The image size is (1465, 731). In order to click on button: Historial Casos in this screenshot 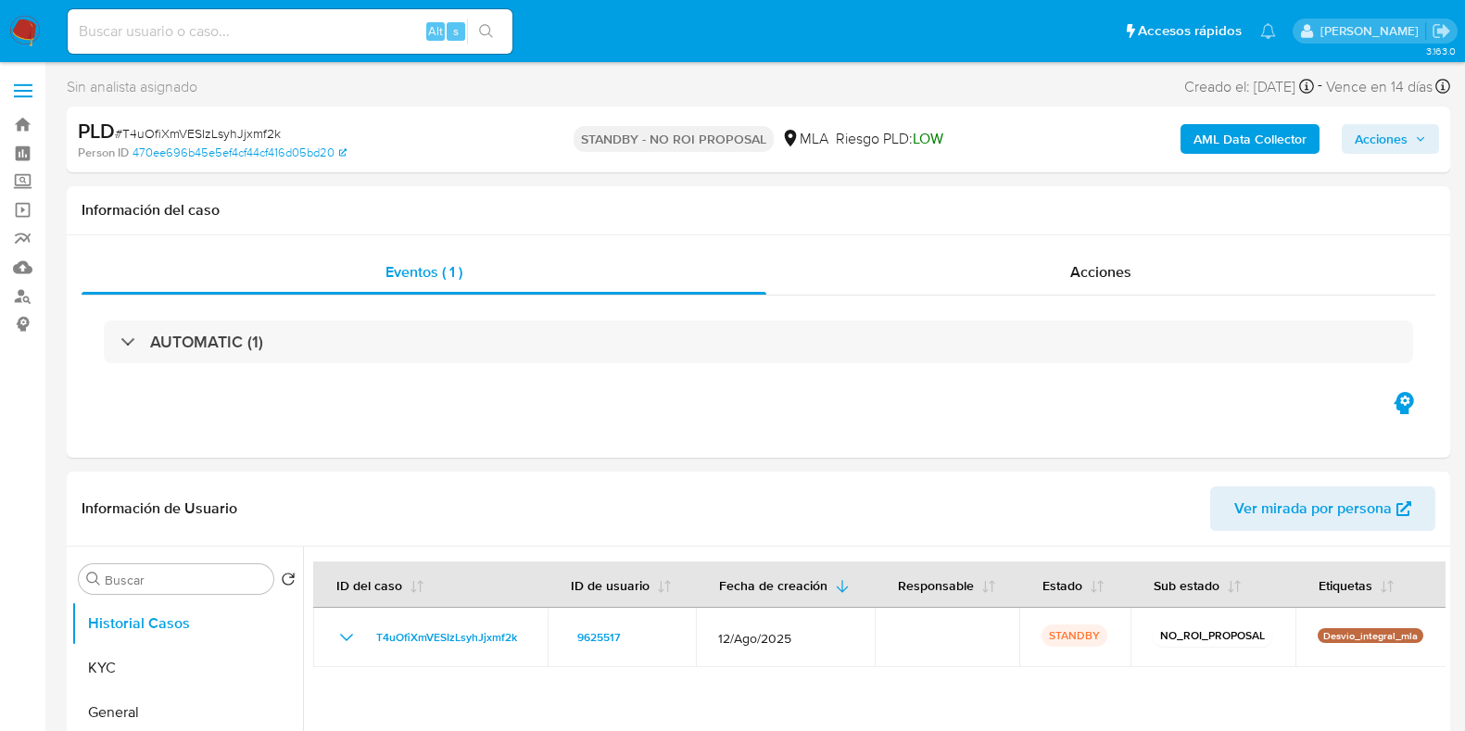, I will do `click(187, 624)`.